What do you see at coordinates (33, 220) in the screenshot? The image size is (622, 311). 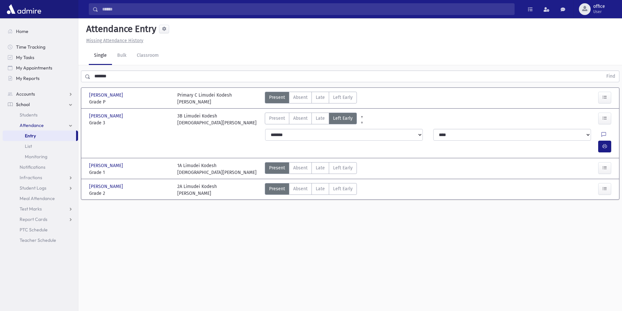 I see `span: Report Cards` at bounding box center [33, 220].